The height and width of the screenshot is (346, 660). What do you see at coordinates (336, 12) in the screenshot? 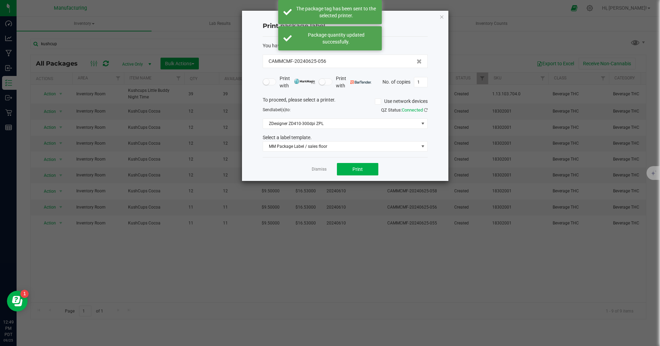
I see `div: The package tag has been sent to the selected printer.` at bounding box center [336, 12].